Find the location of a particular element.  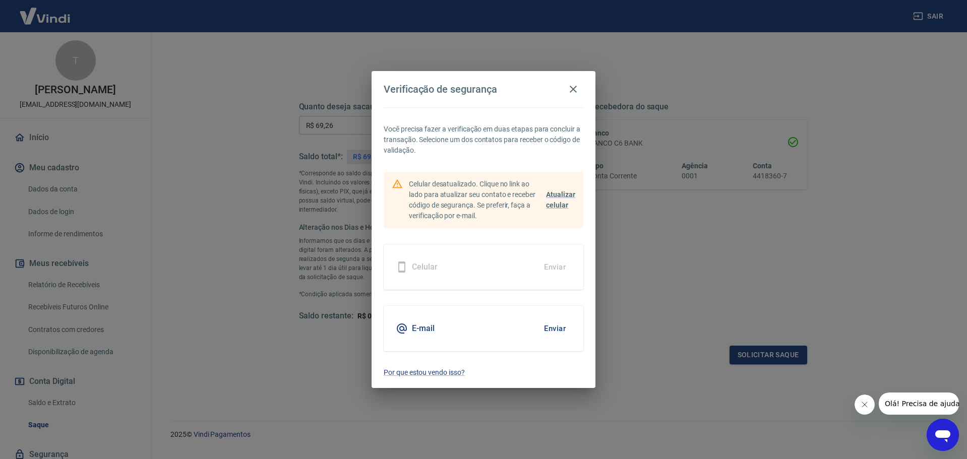

p: Por que estou vendo isso? is located at coordinates (484, 373).